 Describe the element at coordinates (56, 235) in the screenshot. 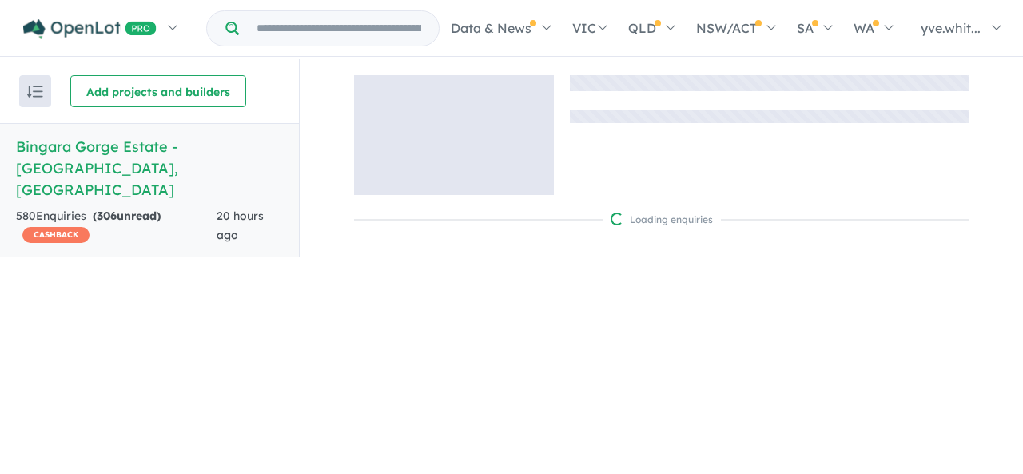

I see `span: CASHBACK` at that location.